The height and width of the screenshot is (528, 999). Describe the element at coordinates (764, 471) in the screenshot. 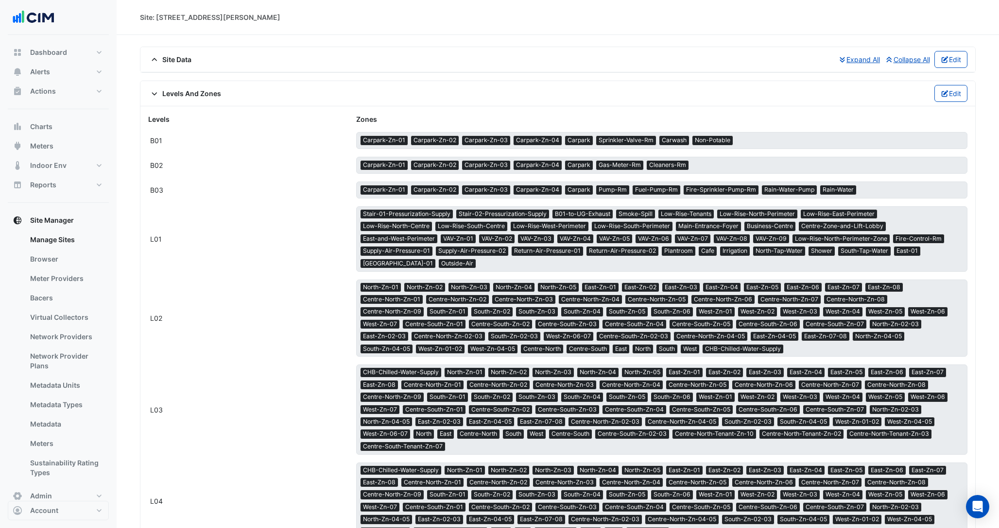

I see `span: East-Zn-03` at that location.